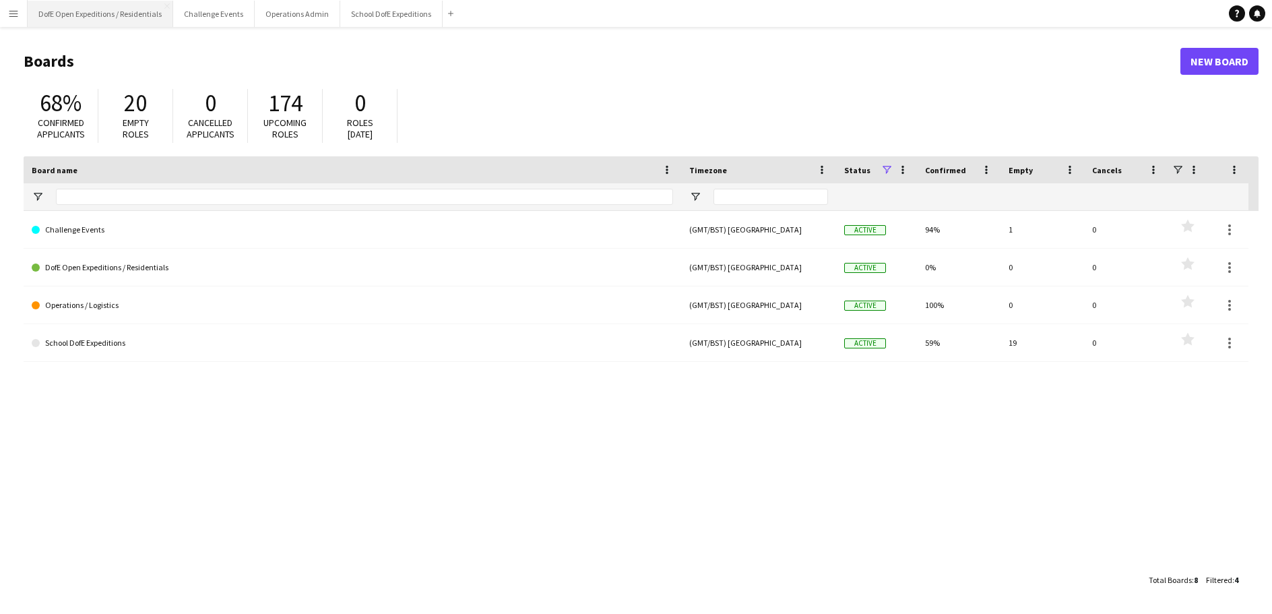  I want to click on div: 100%, so click(959, 305).